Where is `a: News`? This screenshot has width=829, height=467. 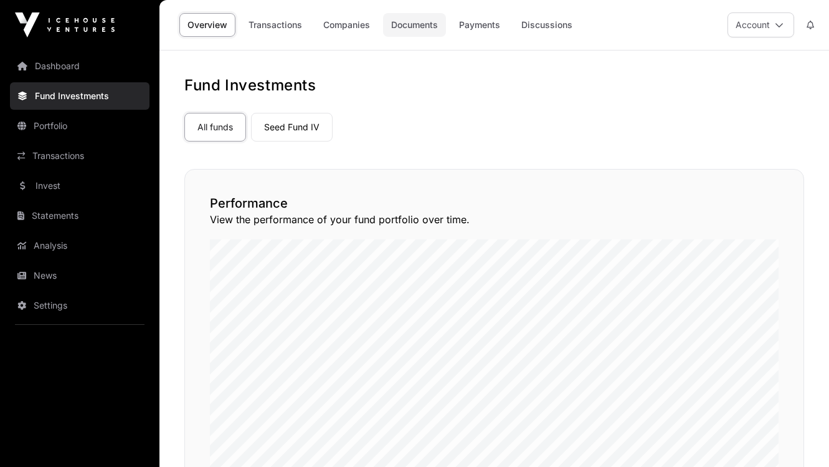
a: News is located at coordinates (80, 275).